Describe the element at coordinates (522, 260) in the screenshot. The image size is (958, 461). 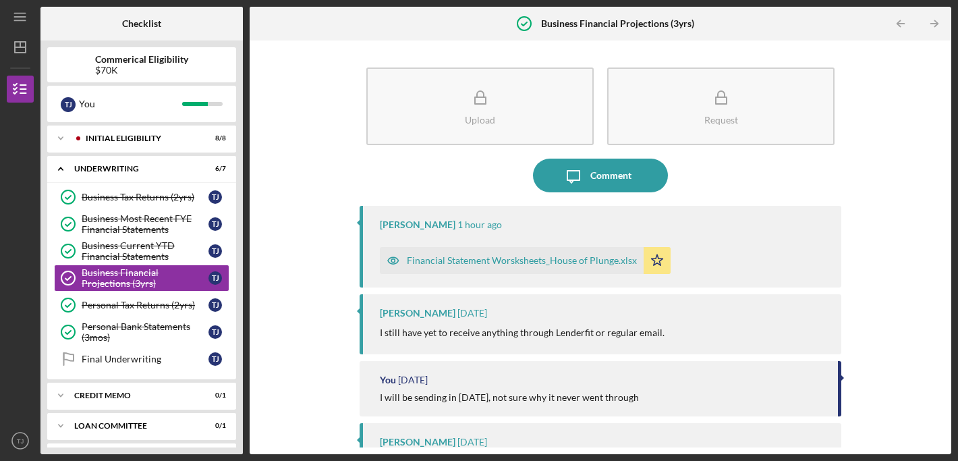
I see `div: Financial Statement Worsksheets_House of Plunge.xlsx` at that location.